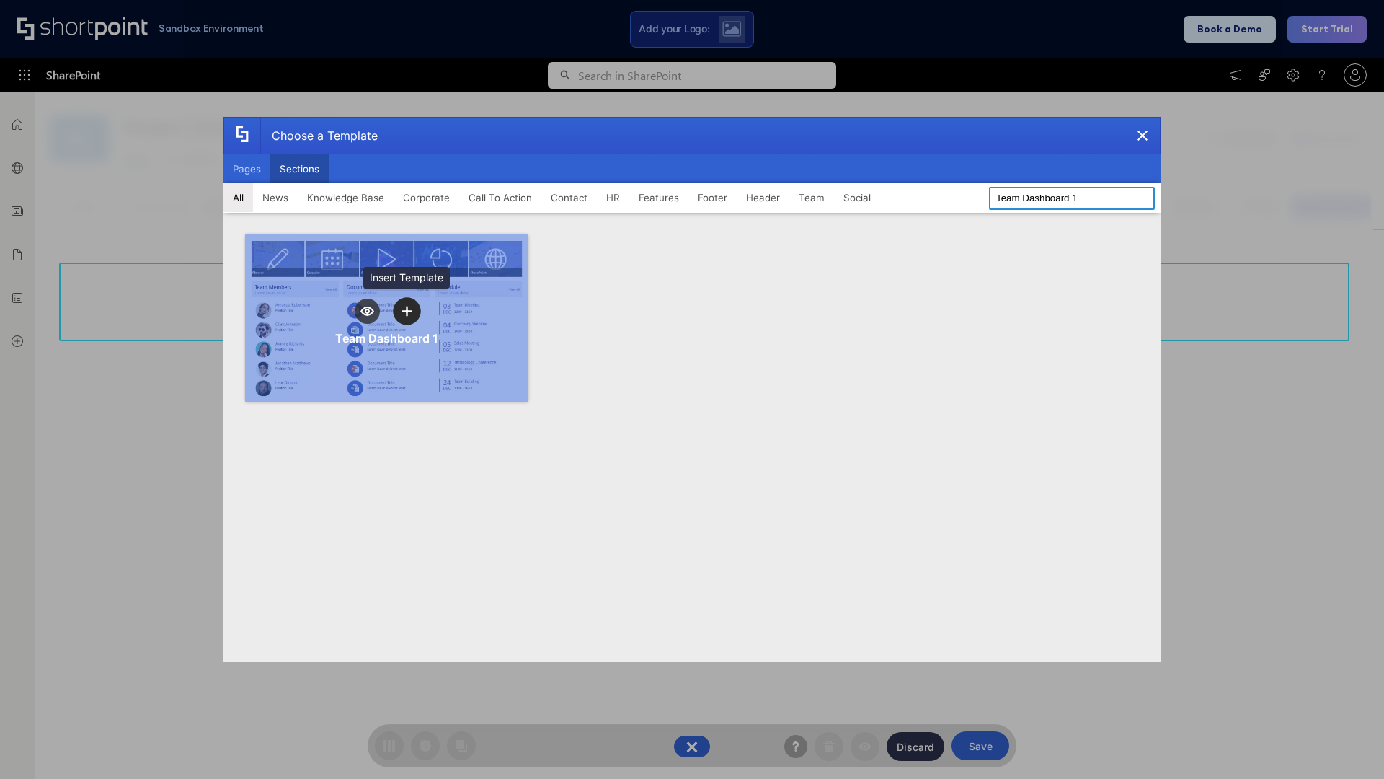  I want to click on button: News, so click(275, 198).